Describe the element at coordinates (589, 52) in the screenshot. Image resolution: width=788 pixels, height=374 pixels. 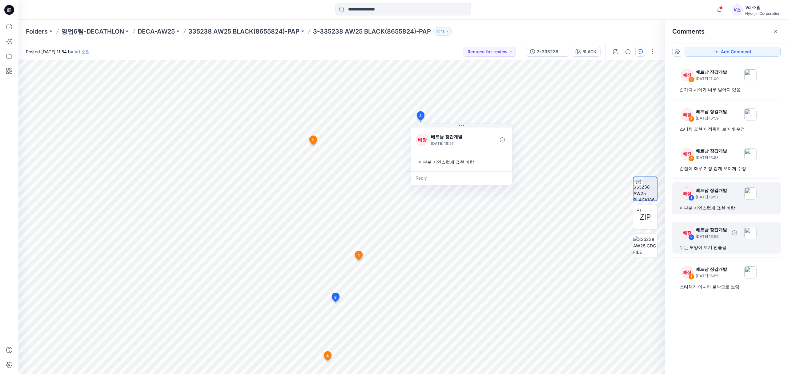
I see `div: BLACK` at that location.